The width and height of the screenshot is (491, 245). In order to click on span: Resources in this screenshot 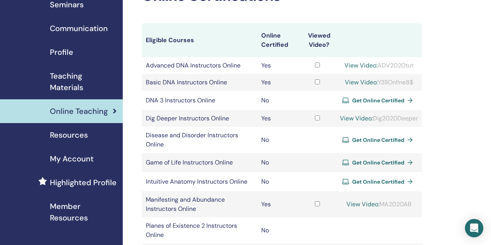, I will do `click(69, 135)`.